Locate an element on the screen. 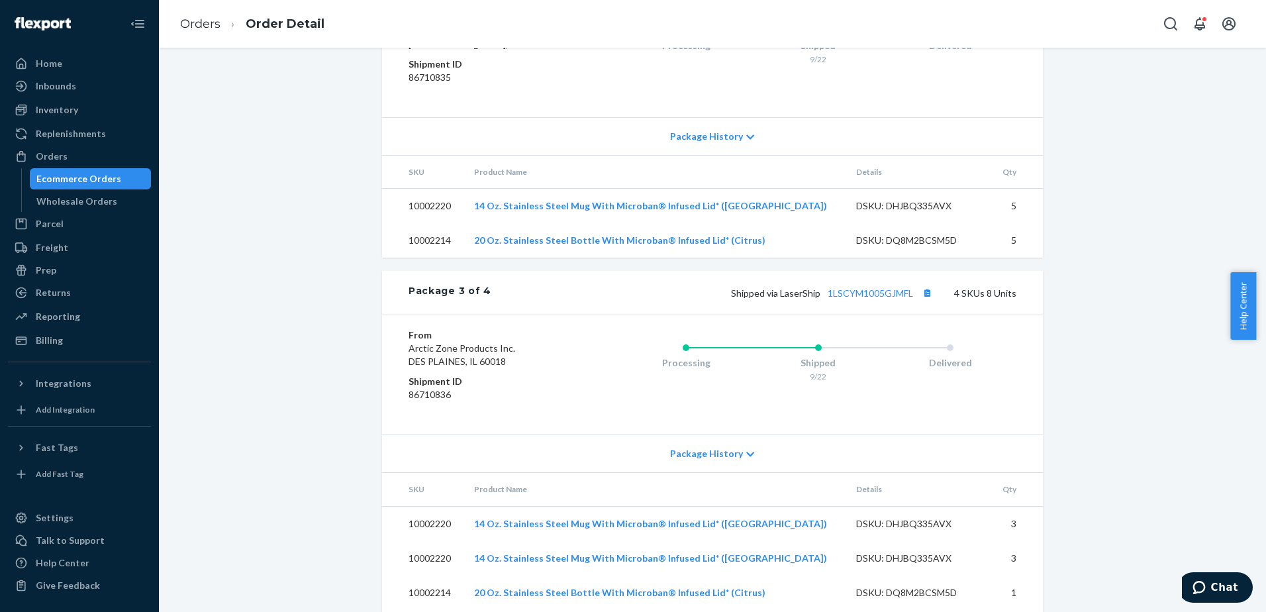  a: Freight is located at coordinates (79, 248).